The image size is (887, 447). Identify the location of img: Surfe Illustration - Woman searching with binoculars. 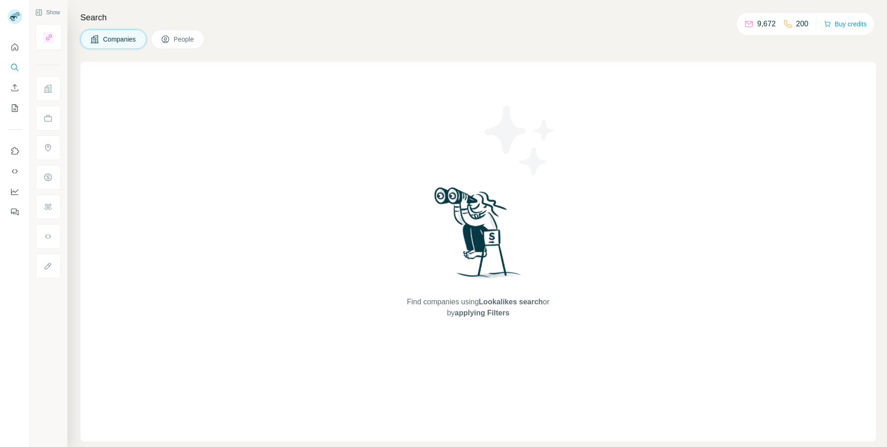
(478, 236).